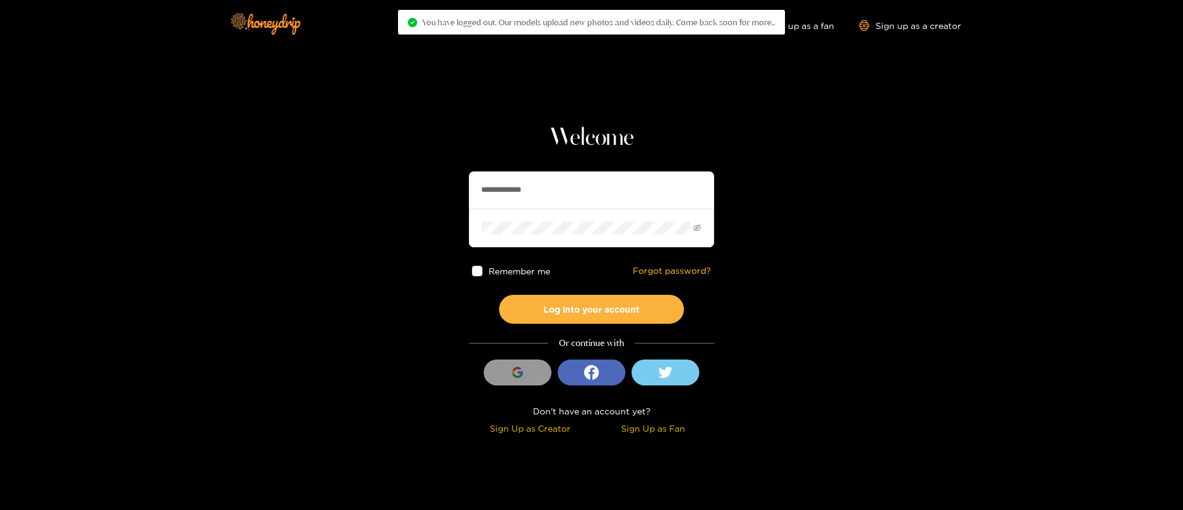 Image resolution: width=1183 pixels, height=510 pixels. What do you see at coordinates (412, 22) in the screenshot?
I see `span: check-circle` at bounding box center [412, 22].